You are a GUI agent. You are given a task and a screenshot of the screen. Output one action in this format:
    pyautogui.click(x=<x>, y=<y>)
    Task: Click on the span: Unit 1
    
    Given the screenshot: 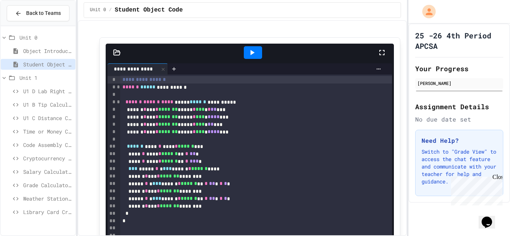 What is the action you would take?
    pyautogui.click(x=46, y=78)
    